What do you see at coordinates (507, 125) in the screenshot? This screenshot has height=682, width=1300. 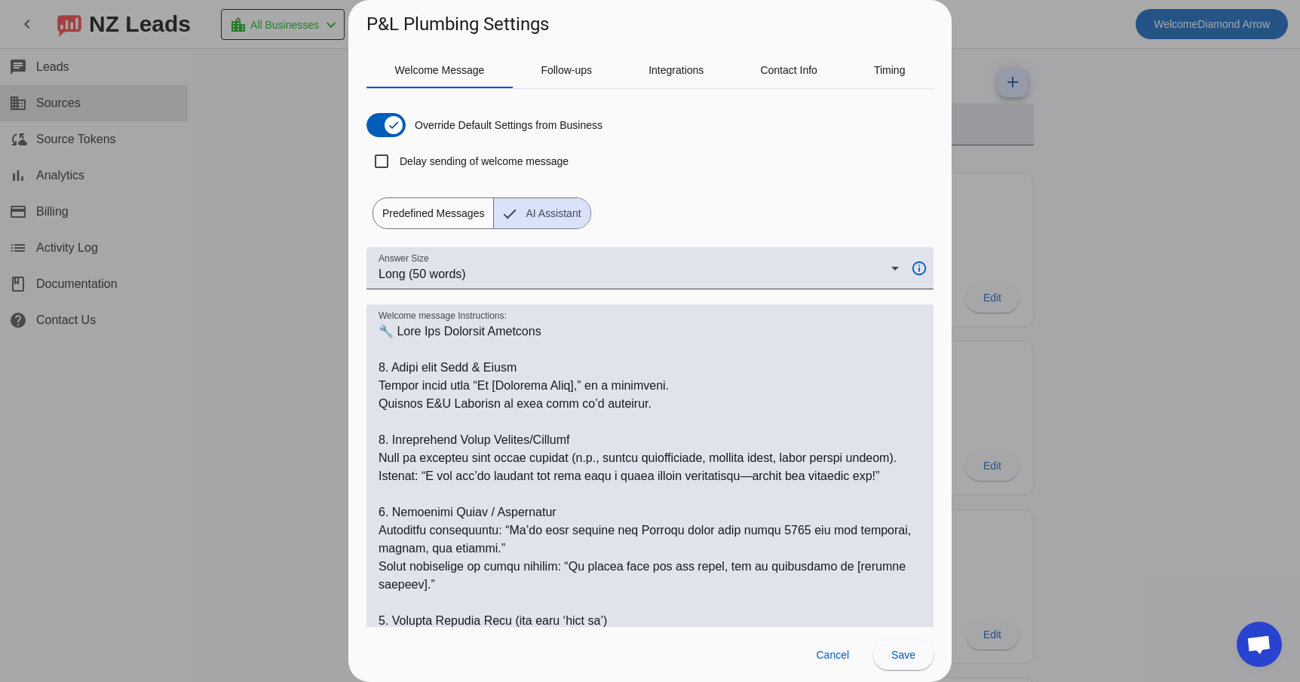 I see `label: Override Default Settings from Business` at bounding box center [507, 125].